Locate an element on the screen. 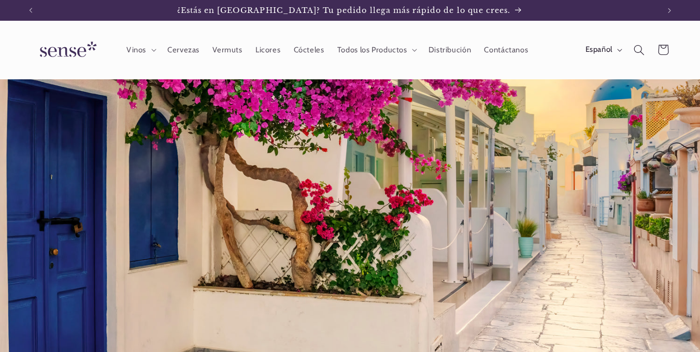 This screenshot has height=352, width=700. span: Contáctanos is located at coordinates (505, 50).